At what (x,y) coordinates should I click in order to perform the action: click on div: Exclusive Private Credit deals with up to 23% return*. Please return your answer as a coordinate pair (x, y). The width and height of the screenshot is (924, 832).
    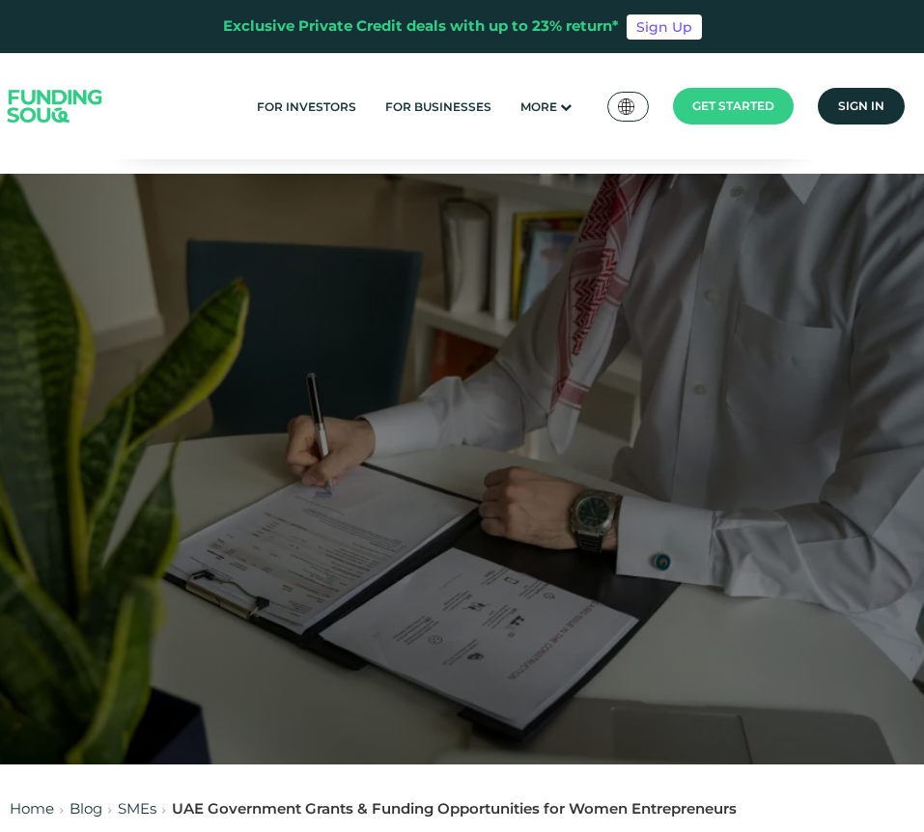
    Looking at the image, I should click on (421, 26).